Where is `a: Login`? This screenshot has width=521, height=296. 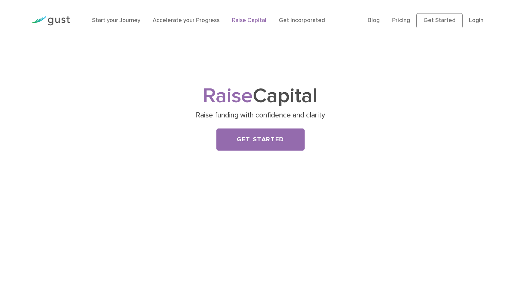 a: Login is located at coordinates (477, 20).